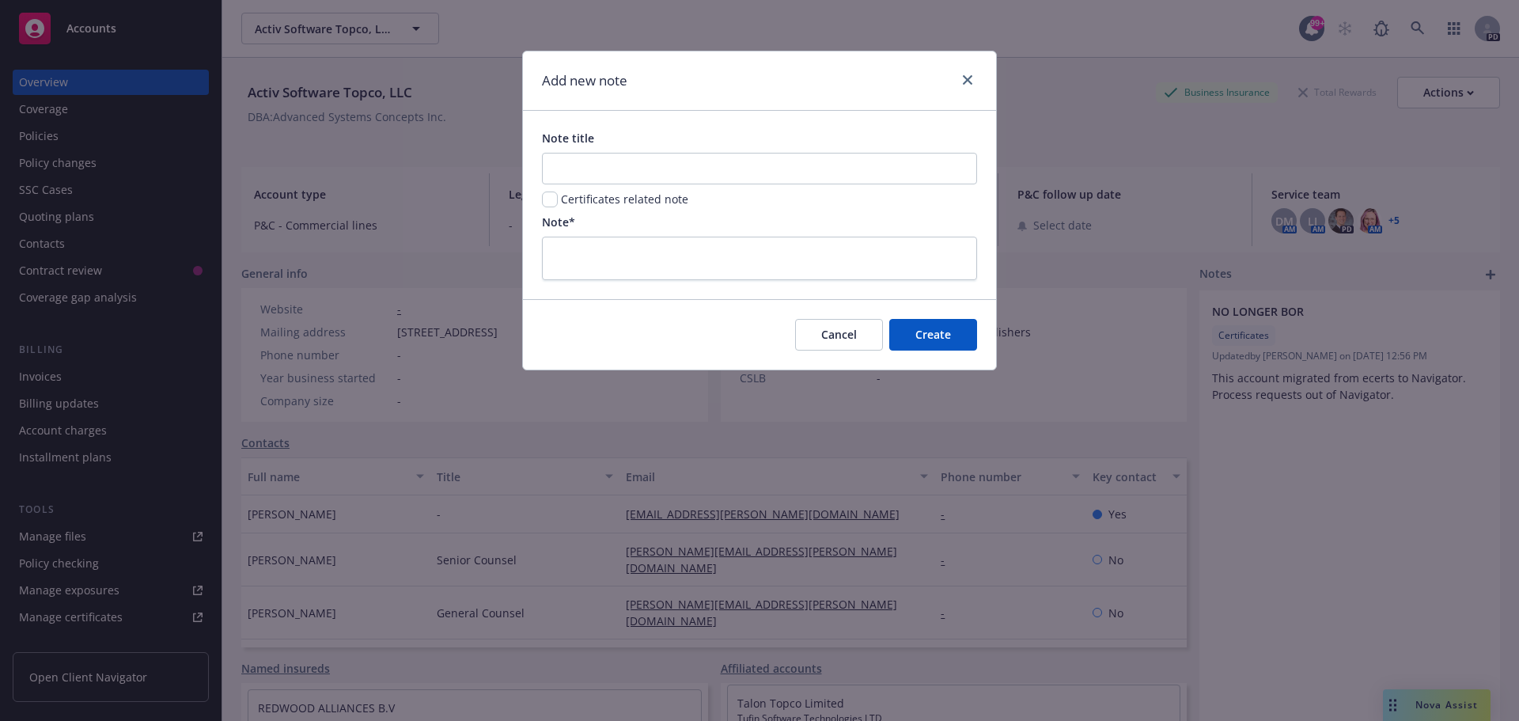 The height and width of the screenshot is (721, 1519). What do you see at coordinates (568, 138) in the screenshot?
I see `span: Note title` at bounding box center [568, 138].